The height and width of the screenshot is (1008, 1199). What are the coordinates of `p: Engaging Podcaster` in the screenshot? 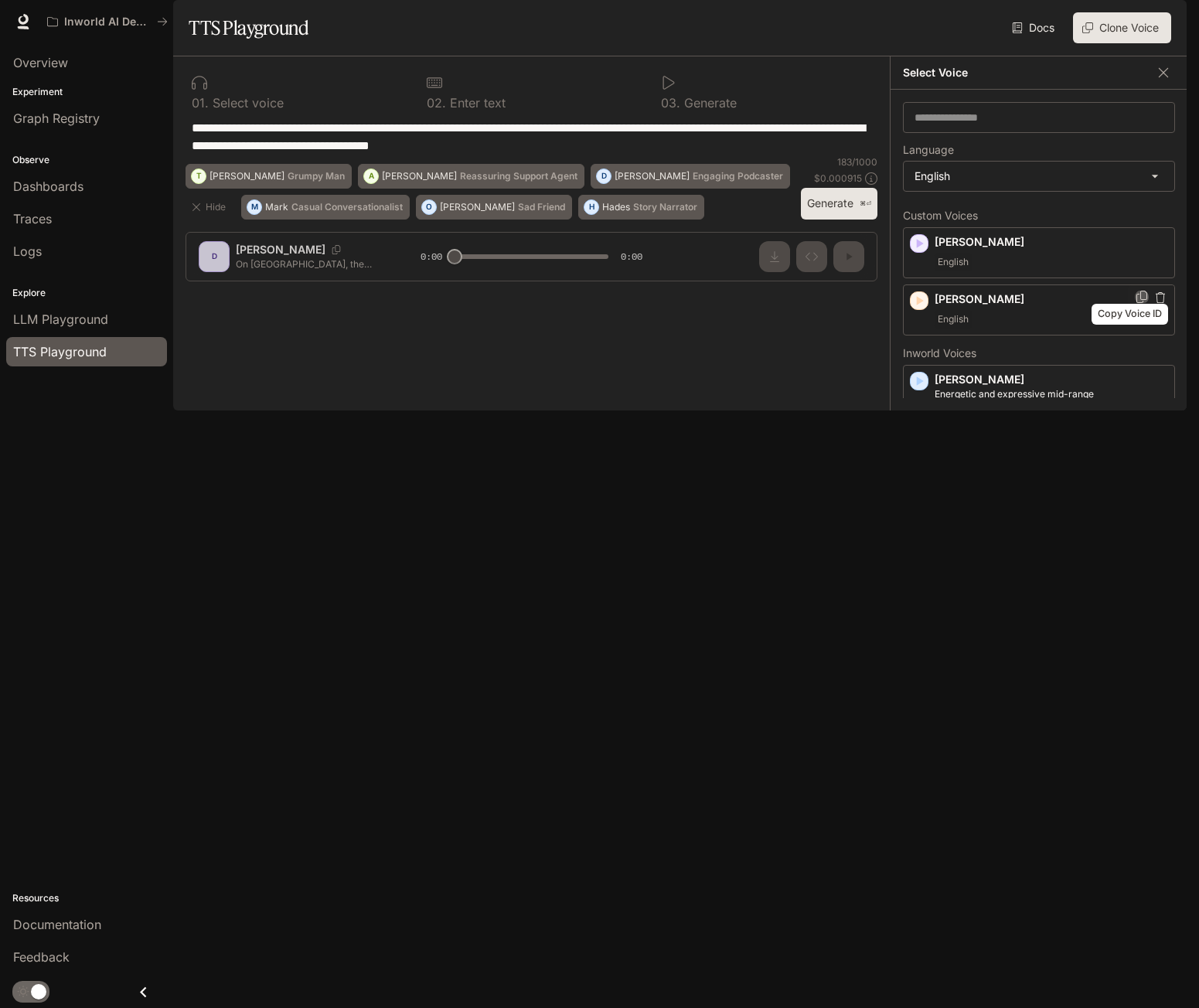 It's located at (738, 177).